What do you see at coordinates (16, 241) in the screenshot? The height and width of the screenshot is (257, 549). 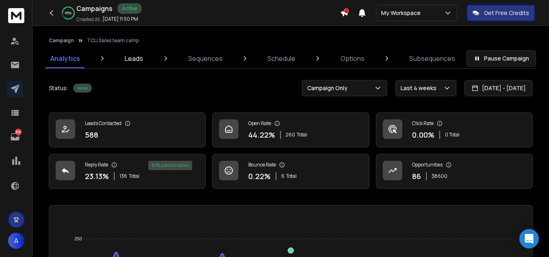 I see `button: A` at bounding box center [16, 241].